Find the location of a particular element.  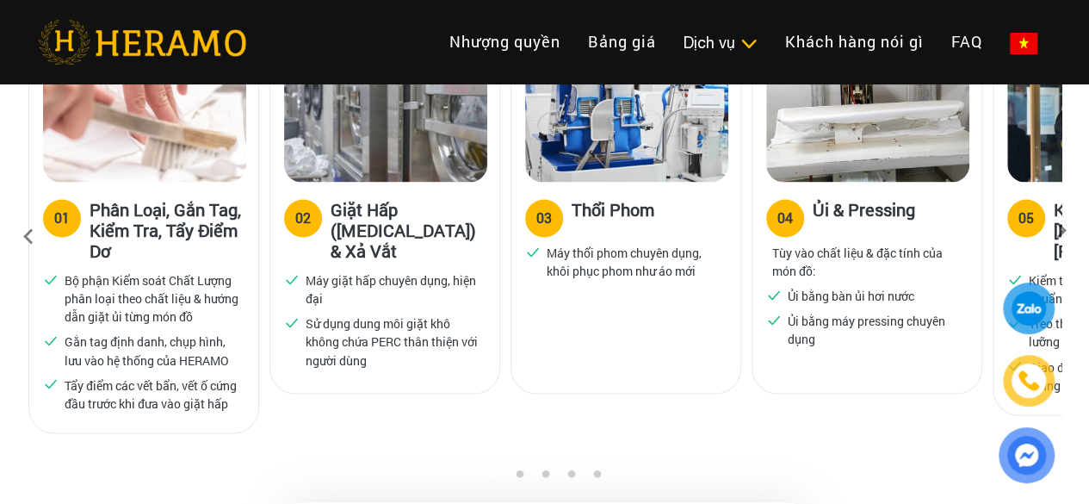

a: FAQ is located at coordinates (967, 41).